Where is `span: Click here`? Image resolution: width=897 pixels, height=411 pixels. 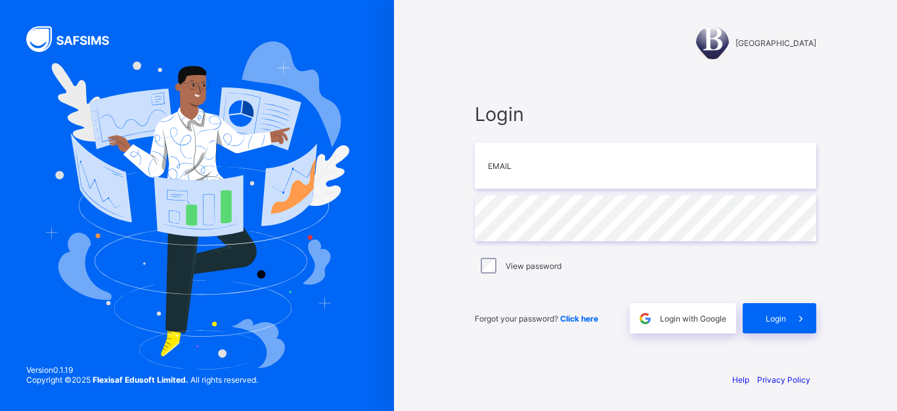 span: Click here is located at coordinates (579, 318).